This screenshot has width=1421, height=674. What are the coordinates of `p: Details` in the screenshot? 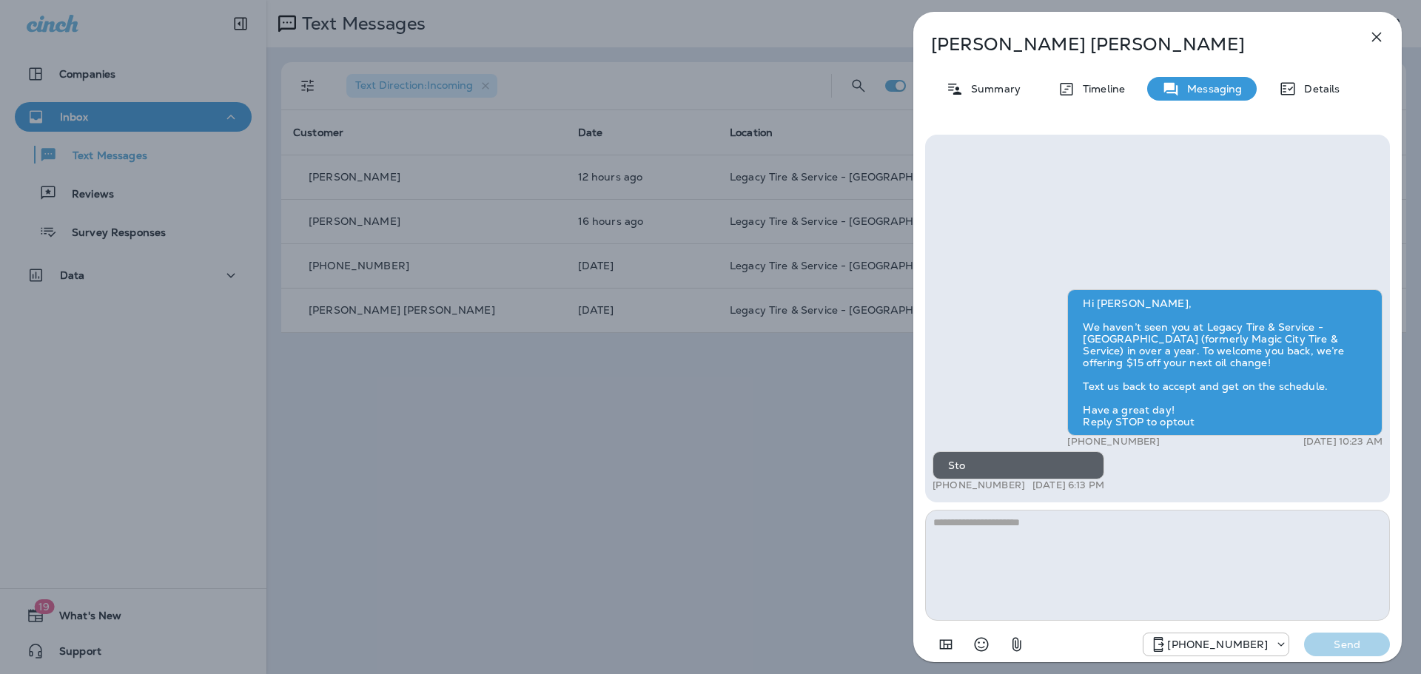 It's located at (1318, 89).